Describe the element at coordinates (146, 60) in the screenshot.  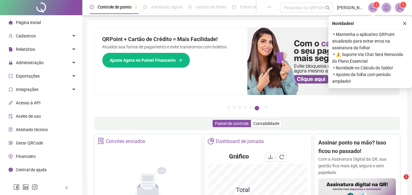
I see `button: Ajuste Agora no Painel Financeiro` at that location.